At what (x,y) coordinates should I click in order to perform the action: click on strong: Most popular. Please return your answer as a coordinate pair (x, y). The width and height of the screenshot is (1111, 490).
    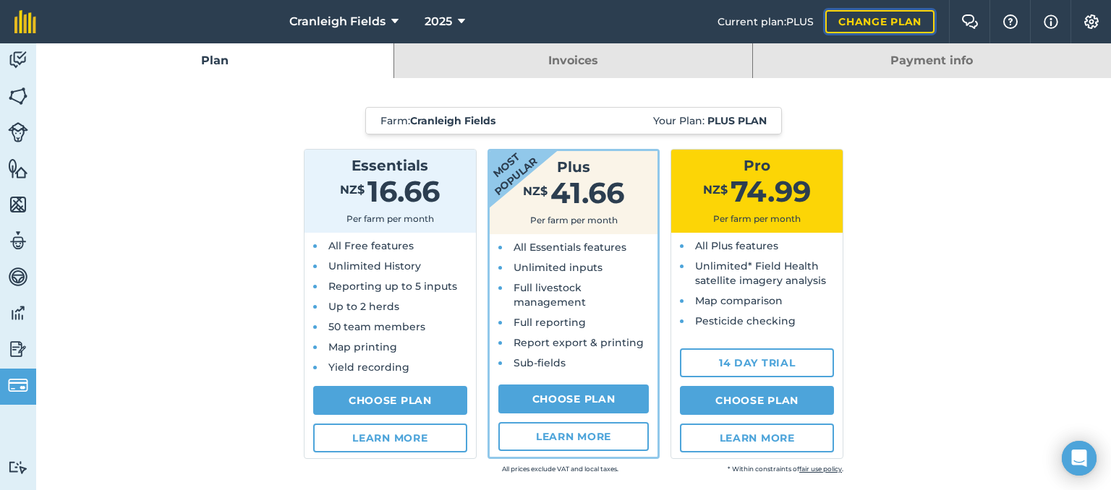
    Looking at the image, I should click on (506, 164).